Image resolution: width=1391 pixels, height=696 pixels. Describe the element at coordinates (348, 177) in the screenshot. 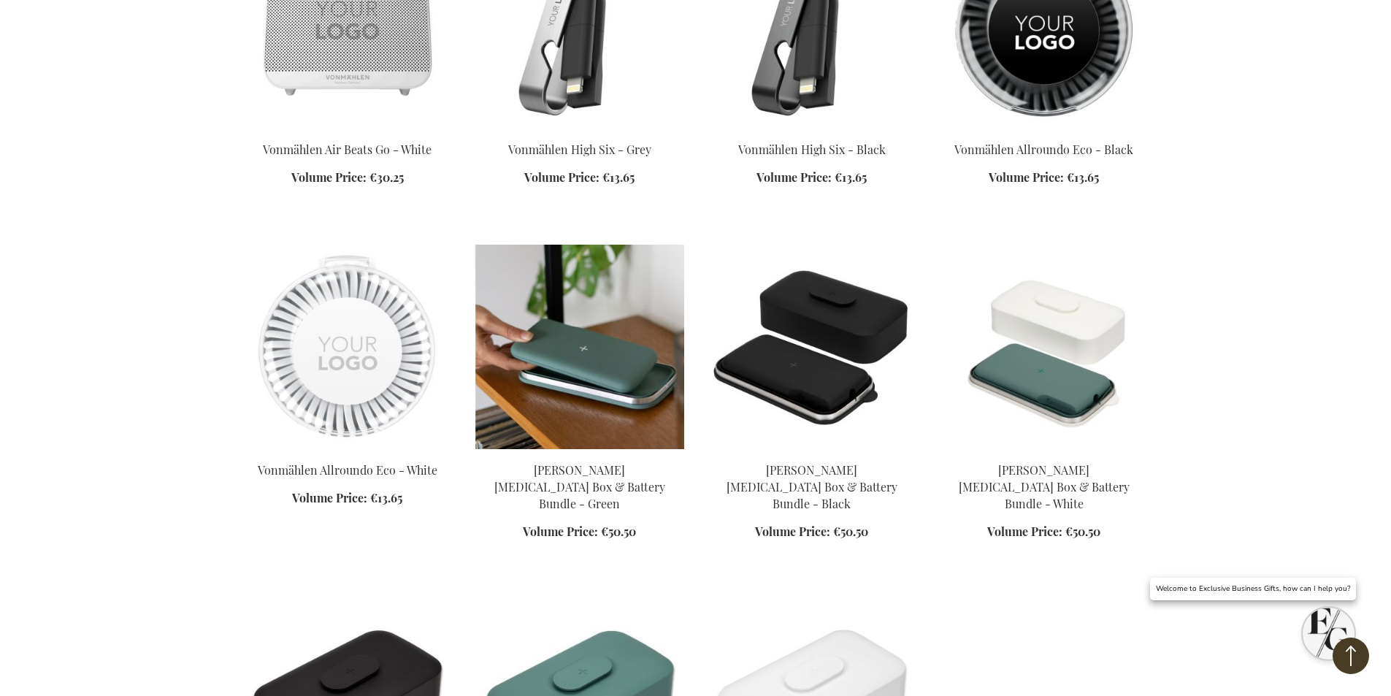

I see `a: Volume Price: €30.25` at that location.